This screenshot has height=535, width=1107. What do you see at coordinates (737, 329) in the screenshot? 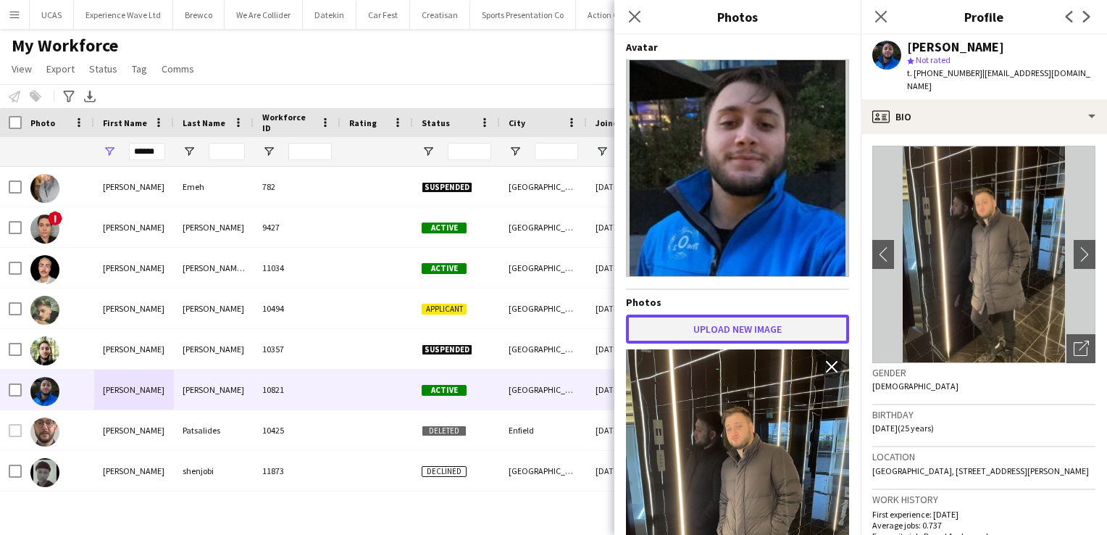
I see `button: Upload new image` at bounding box center [737, 329].